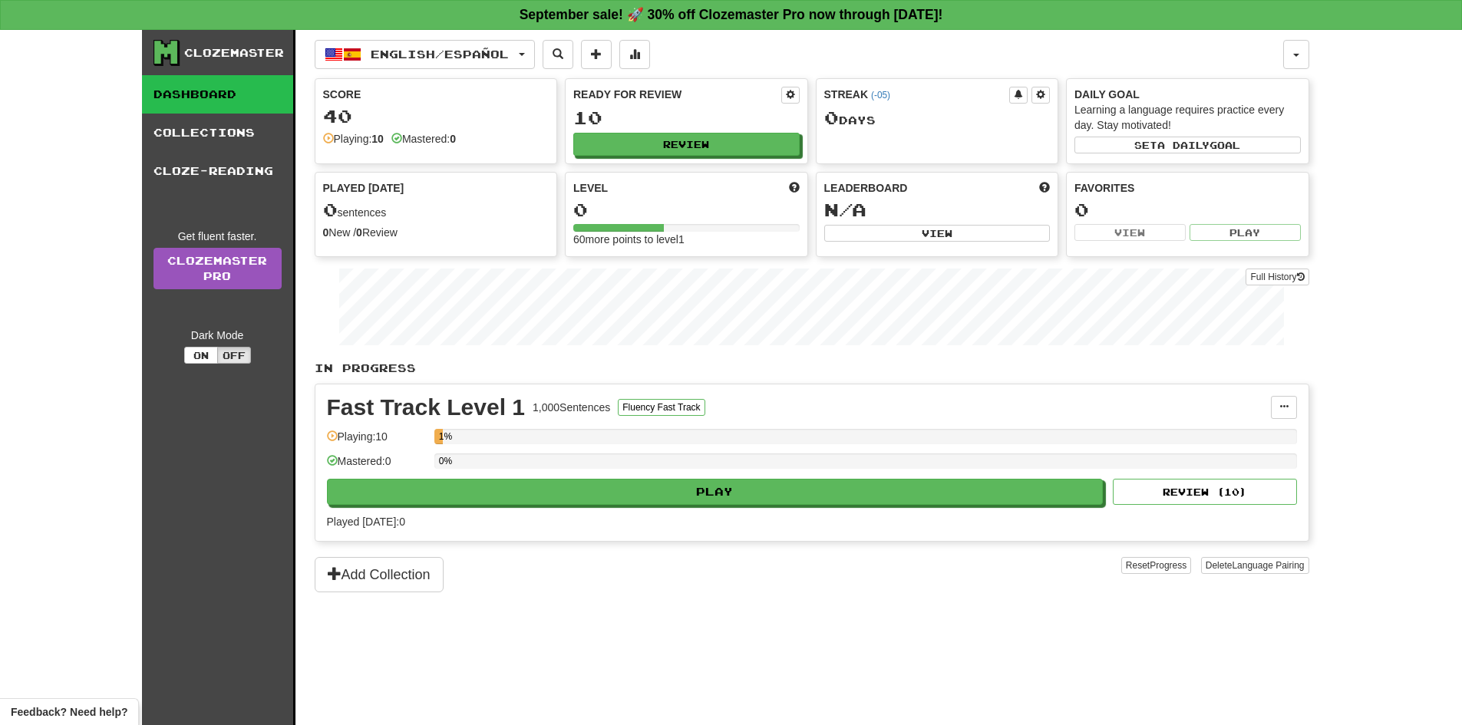 Image resolution: width=1462 pixels, height=725 pixels. What do you see at coordinates (1255, 566) in the screenshot?
I see `button: DeleteLanguage Pairing` at bounding box center [1255, 566].